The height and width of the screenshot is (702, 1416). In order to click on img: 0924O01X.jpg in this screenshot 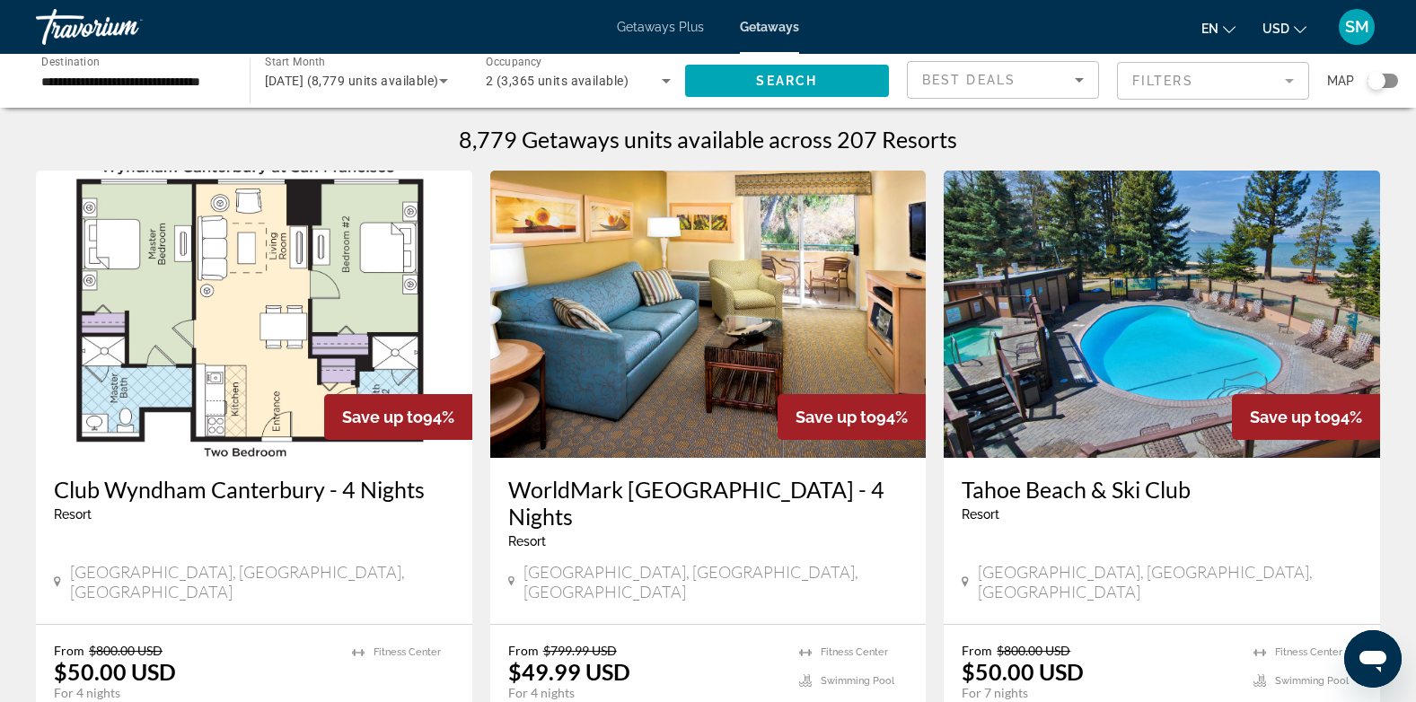, I will do `click(1162, 314)`.